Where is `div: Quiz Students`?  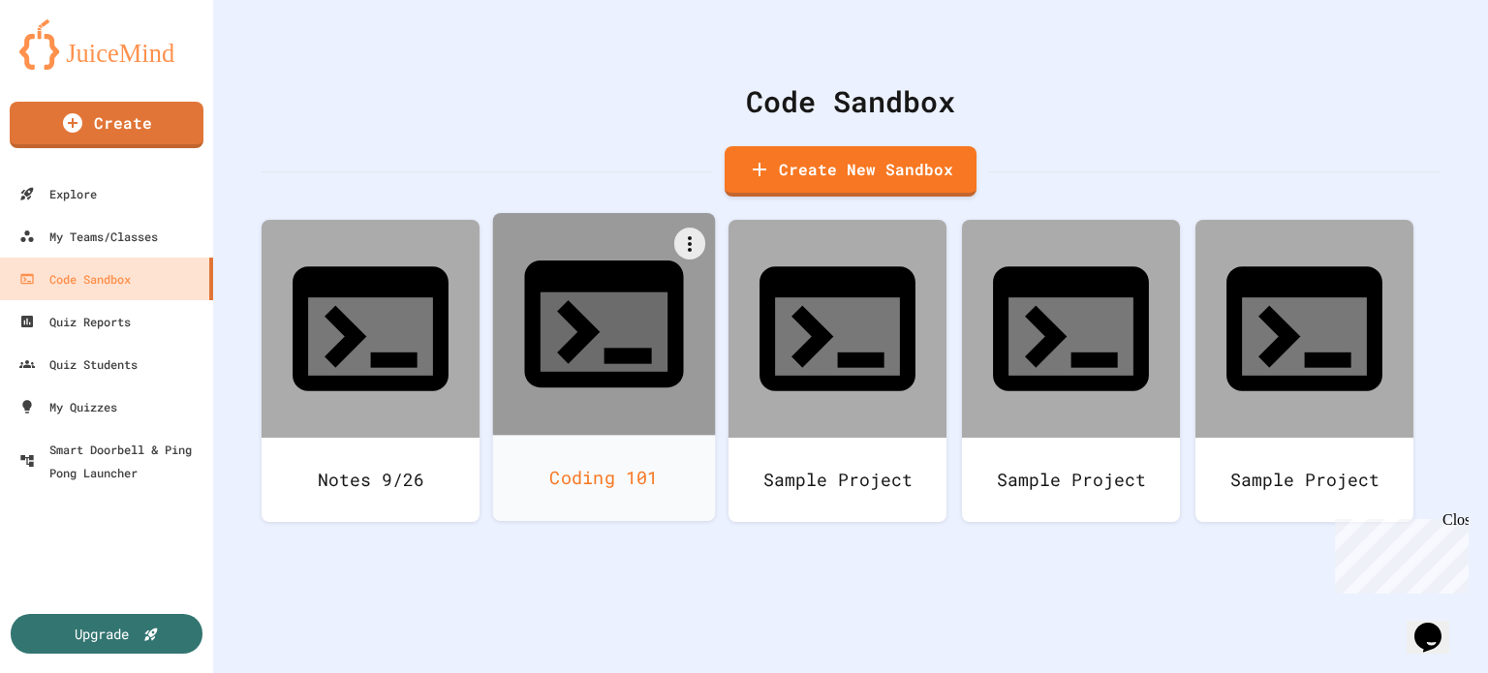 div: Quiz Students is located at coordinates (78, 364).